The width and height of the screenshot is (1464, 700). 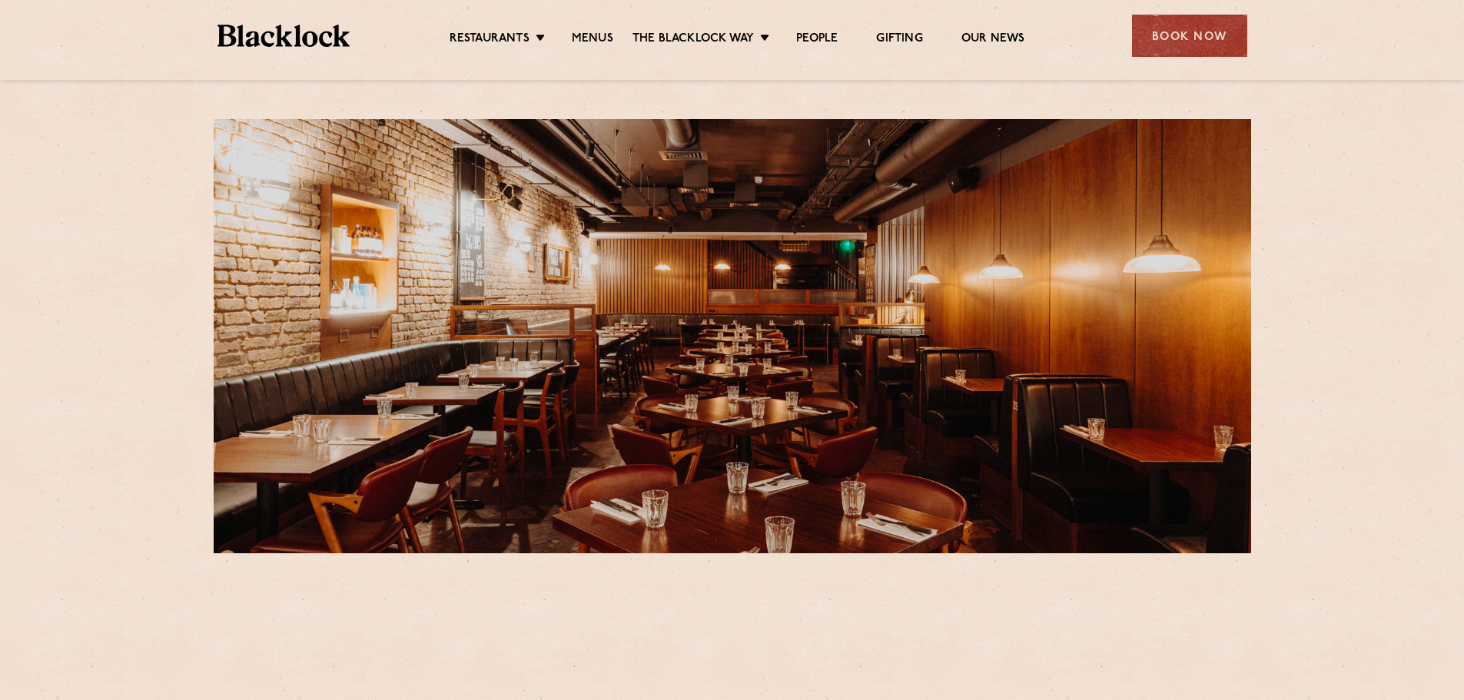 I want to click on a: Restaurants, so click(x=490, y=40).